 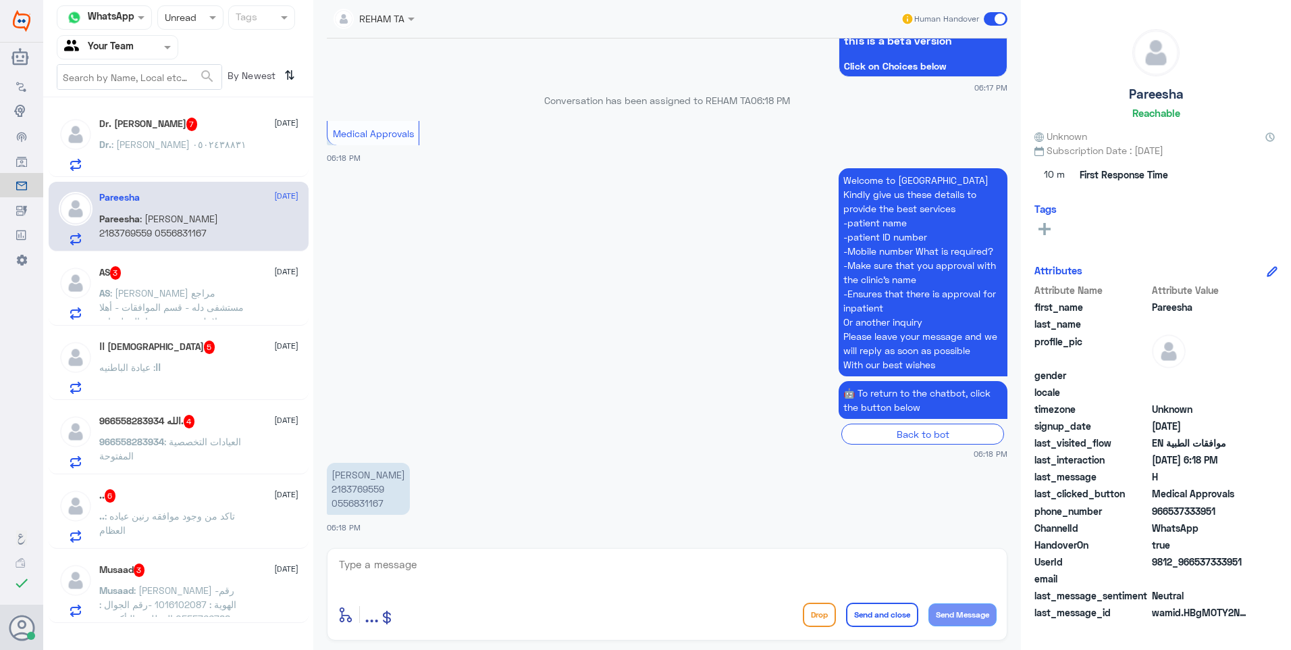 I want to click on span: 2025-08-16T15:18:04.908Z, so click(x=1201, y=459).